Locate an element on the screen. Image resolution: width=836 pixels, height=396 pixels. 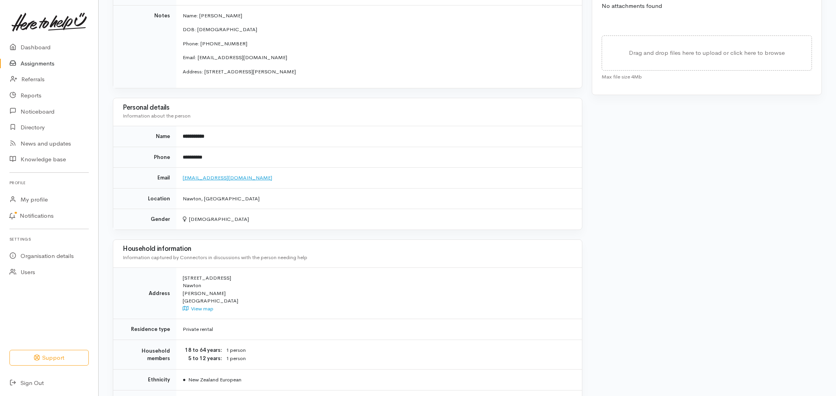
td: Phone is located at coordinates (145, 157).